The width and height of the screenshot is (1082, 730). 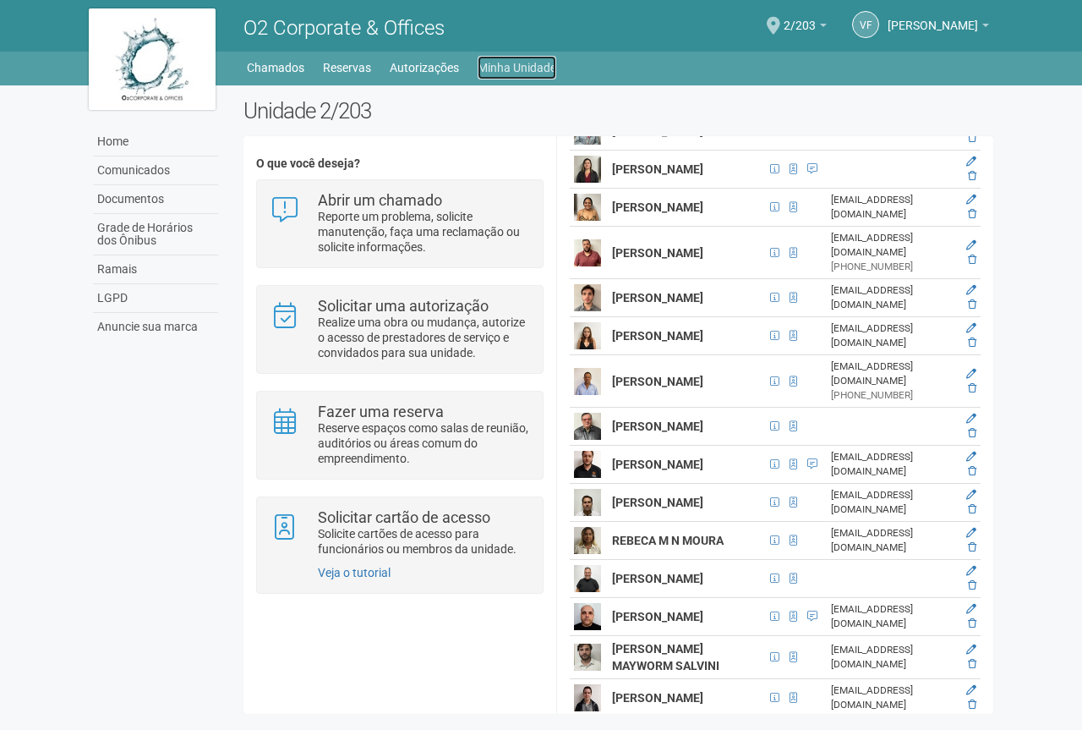 What do you see at coordinates (618, 111) in the screenshot?
I see `h2: Unidade 2/203` at bounding box center [618, 111].